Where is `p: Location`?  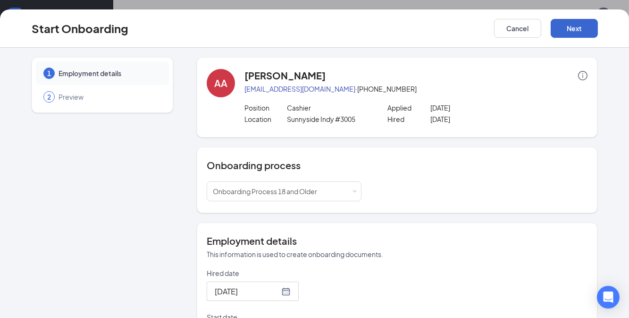 p: Location is located at coordinates (266, 119).